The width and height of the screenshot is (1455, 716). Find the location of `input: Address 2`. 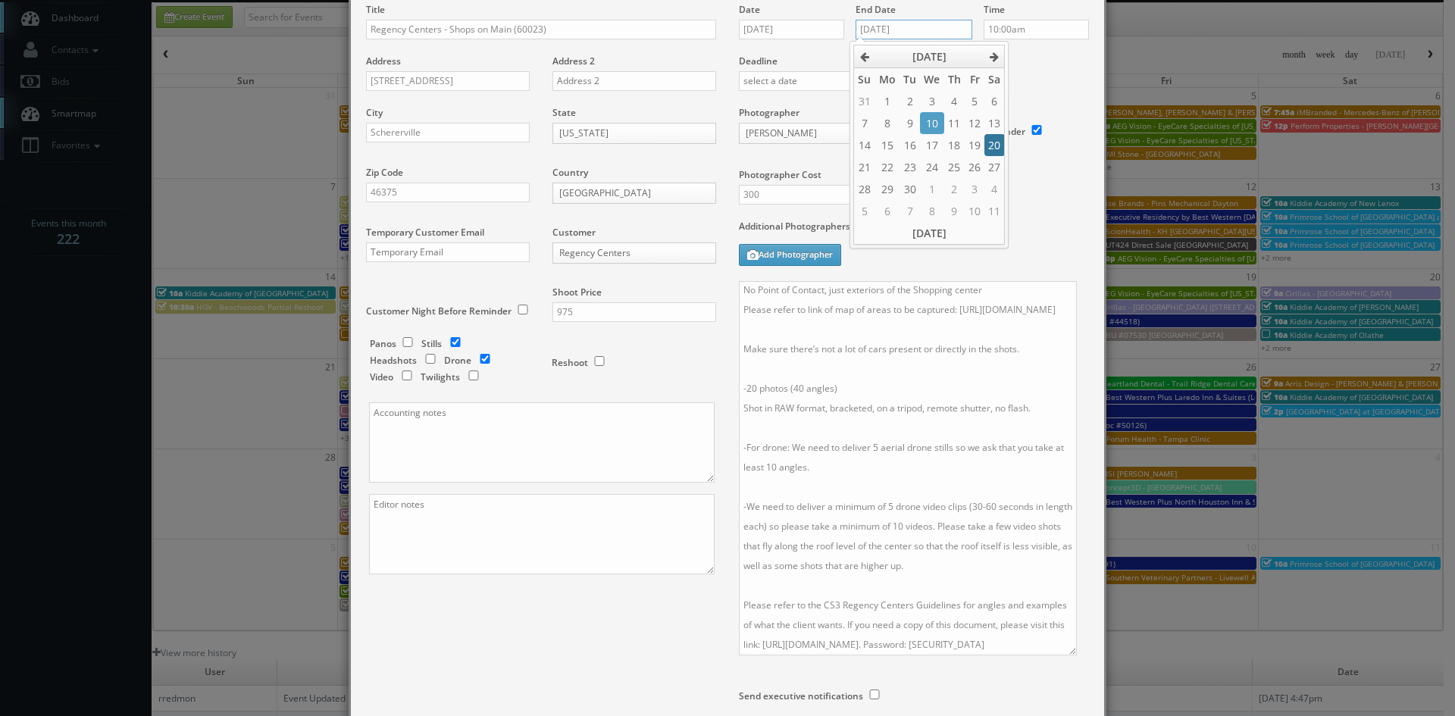

input: Address 2 is located at coordinates (634, 81).